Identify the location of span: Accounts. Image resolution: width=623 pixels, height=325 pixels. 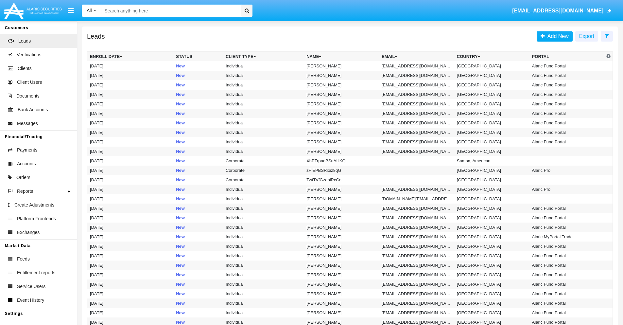
(26, 163).